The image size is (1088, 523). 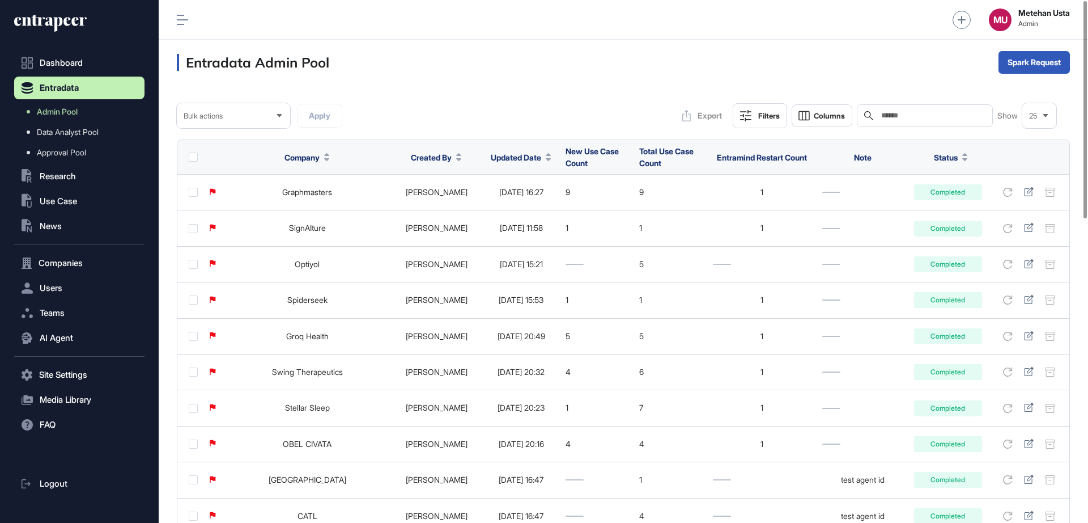 I want to click on button: Status, so click(x=951, y=157).